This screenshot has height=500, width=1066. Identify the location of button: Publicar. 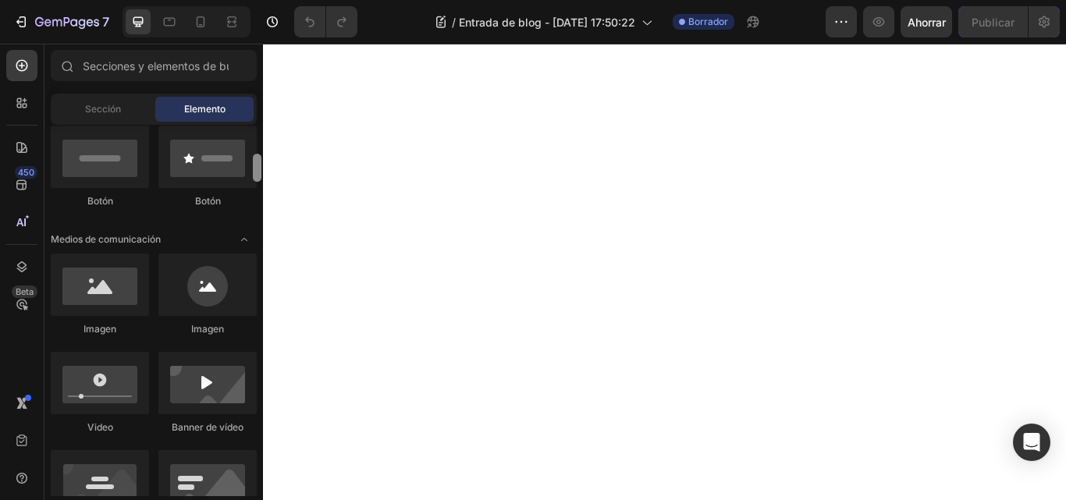
(993, 22).